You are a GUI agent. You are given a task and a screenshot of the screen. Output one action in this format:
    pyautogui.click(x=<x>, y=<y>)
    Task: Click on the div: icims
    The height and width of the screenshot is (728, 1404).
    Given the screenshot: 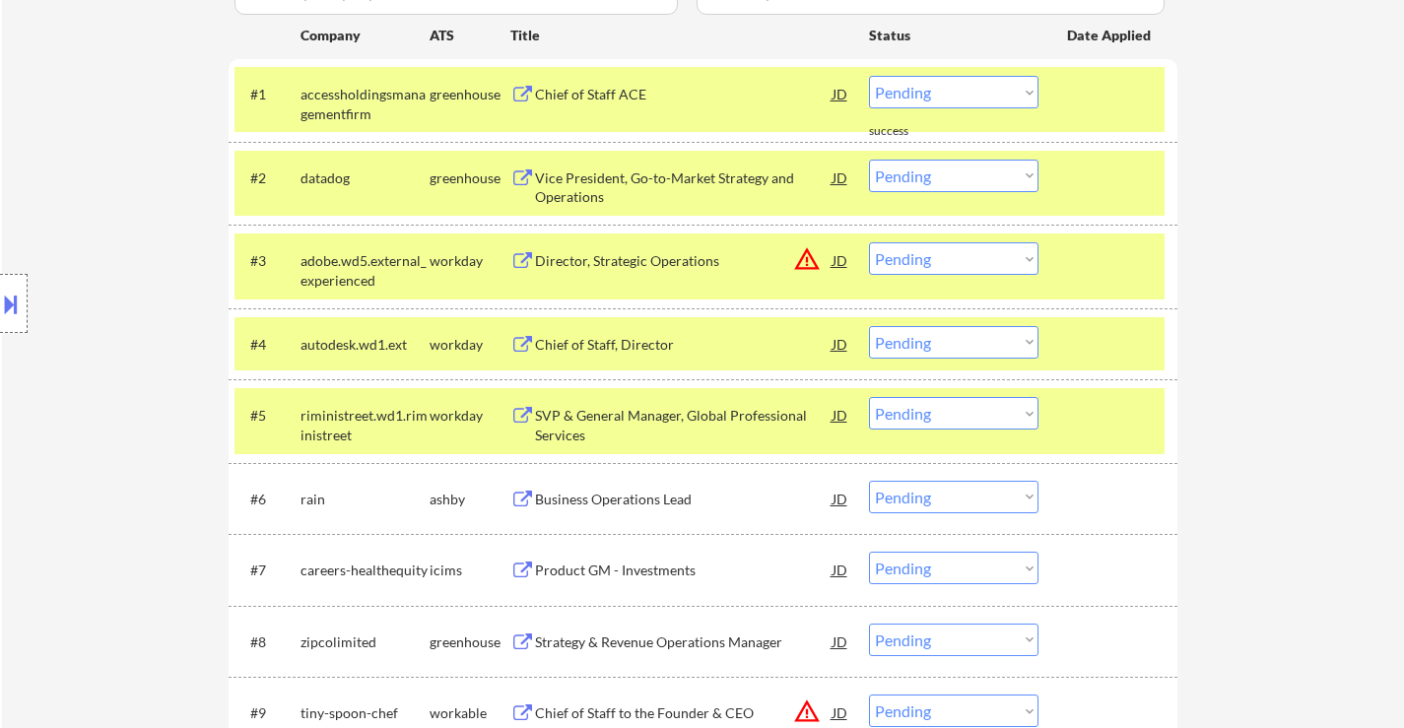 What is the action you would take?
    pyautogui.click(x=470, y=570)
    